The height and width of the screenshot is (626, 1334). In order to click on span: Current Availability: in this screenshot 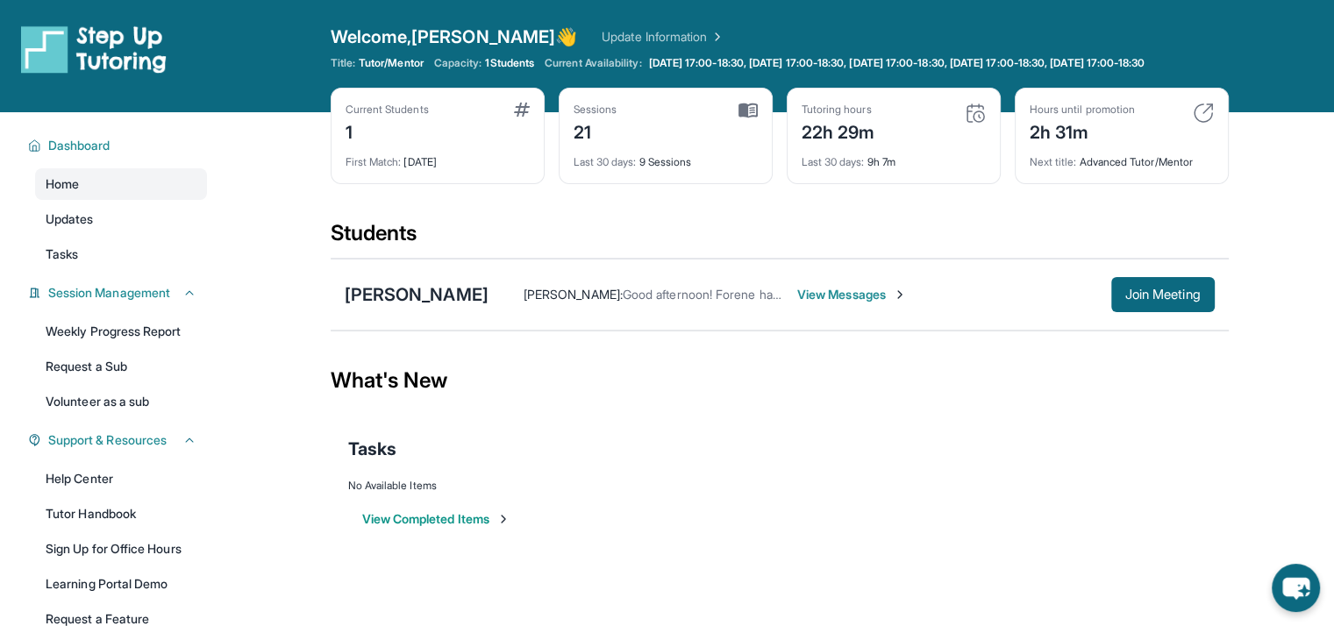, I will do `click(593, 63)`.